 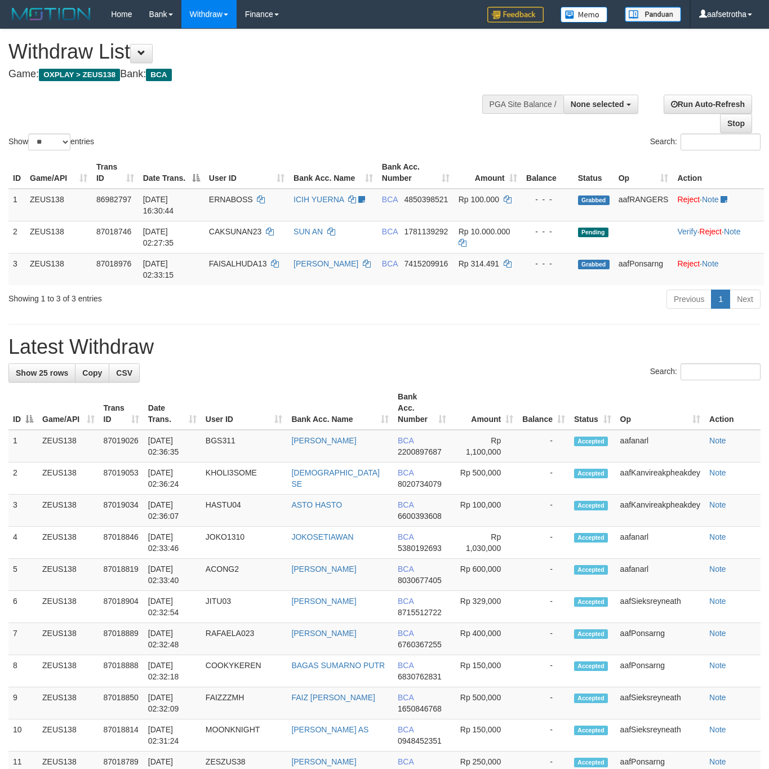 What do you see at coordinates (308, 232) in the screenshot?
I see `a: SUN AN` at bounding box center [308, 232].